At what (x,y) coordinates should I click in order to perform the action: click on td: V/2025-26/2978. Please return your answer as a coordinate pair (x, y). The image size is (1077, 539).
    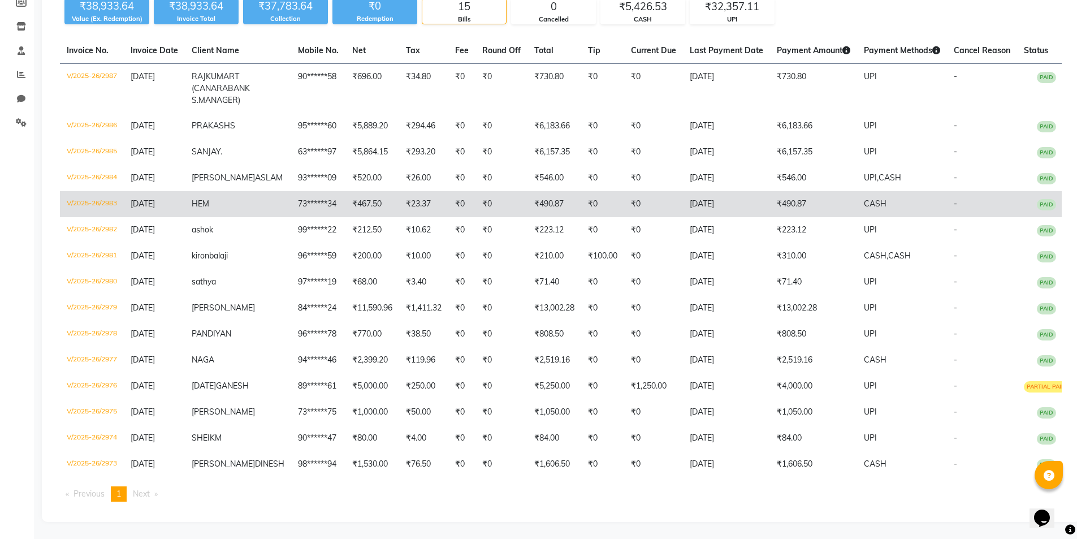
    Looking at the image, I should click on (92, 334).